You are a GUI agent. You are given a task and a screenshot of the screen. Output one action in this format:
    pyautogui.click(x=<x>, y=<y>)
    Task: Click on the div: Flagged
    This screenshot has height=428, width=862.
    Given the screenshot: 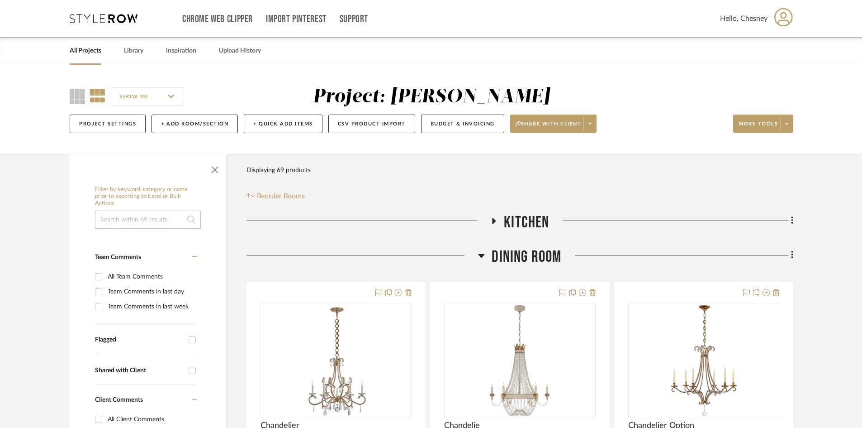 What is the action you would take?
    pyautogui.click(x=139, y=339)
    